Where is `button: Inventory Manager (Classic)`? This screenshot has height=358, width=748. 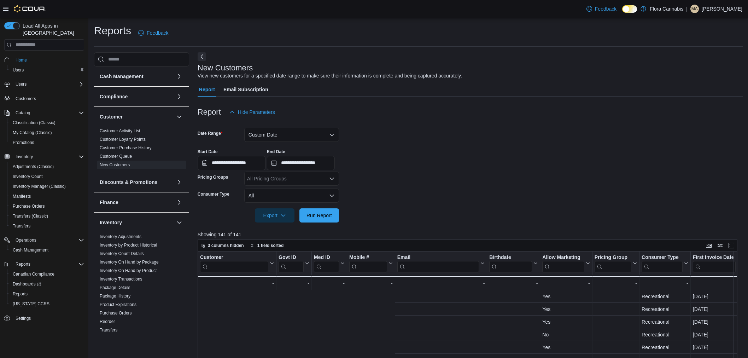
button: Inventory Manager (Classic) is located at coordinates (47, 186).